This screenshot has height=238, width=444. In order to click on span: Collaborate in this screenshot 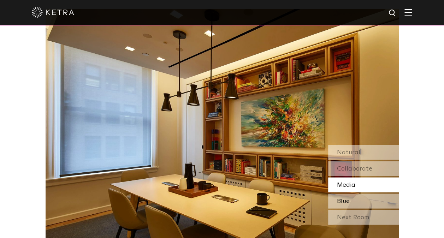, I will do `click(354, 168)`.